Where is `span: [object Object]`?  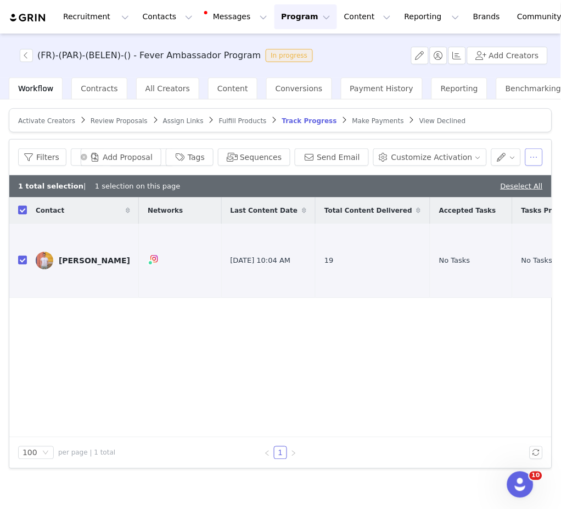 span: [object Object] is located at coordinates (169, 55).